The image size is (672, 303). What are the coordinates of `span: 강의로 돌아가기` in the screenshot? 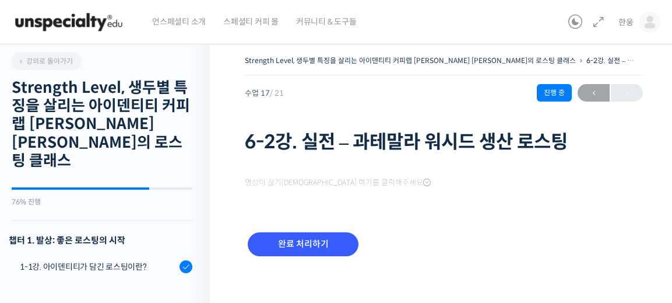 It's located at (45, 61).